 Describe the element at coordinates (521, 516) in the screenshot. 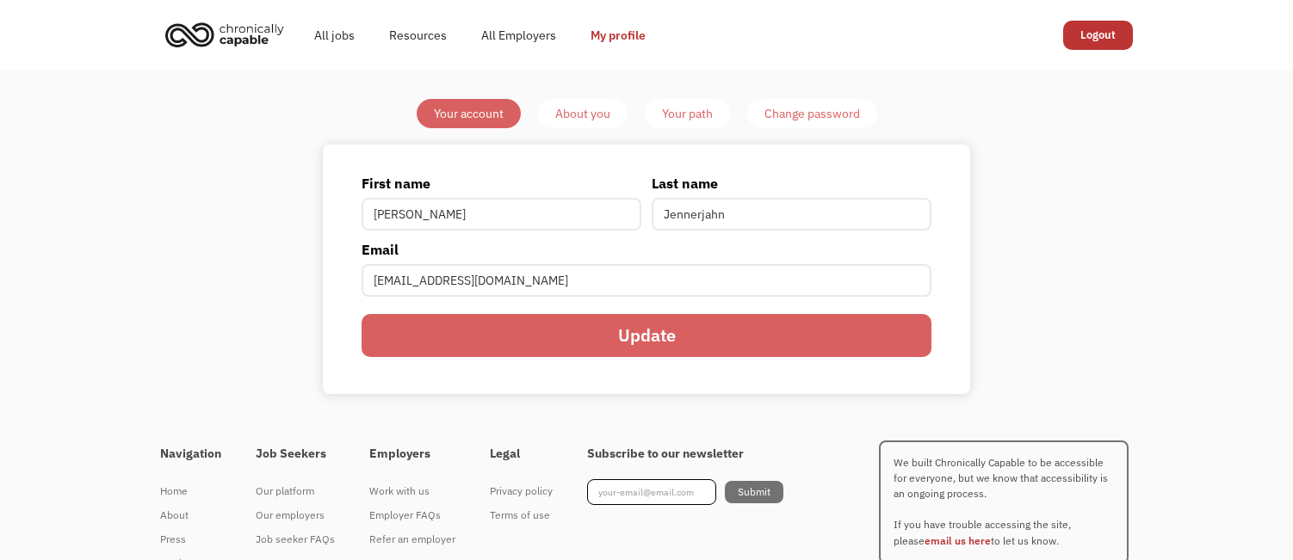

I see `div: Terms of use` at that location.